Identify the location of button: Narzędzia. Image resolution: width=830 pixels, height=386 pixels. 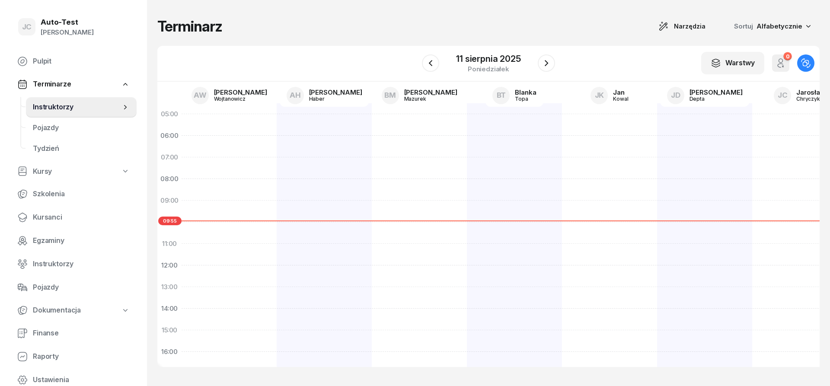
(682, 26).